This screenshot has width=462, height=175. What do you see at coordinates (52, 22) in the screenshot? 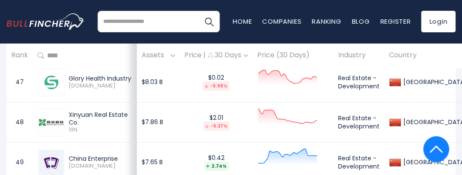
I see `a: Go to homepage` at bounding box center [52, 22].